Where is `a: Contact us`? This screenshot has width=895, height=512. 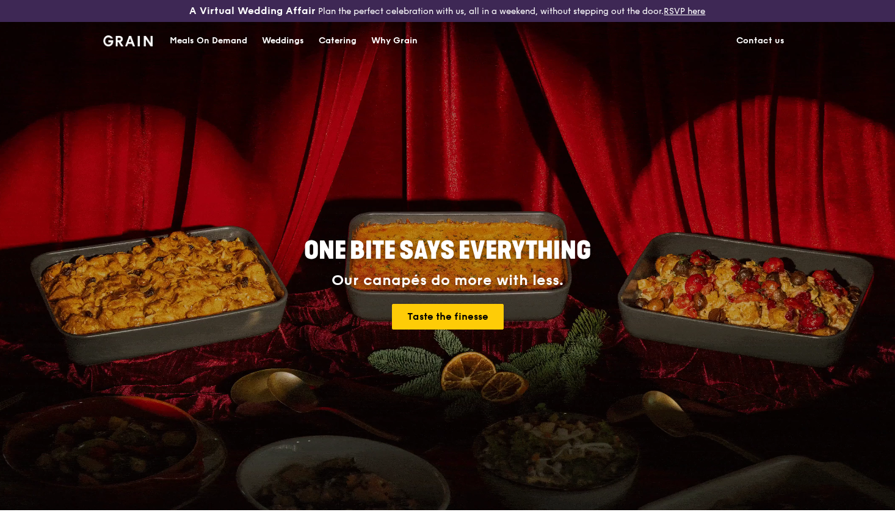
a: Contact us is located at coordinates (760, 41).